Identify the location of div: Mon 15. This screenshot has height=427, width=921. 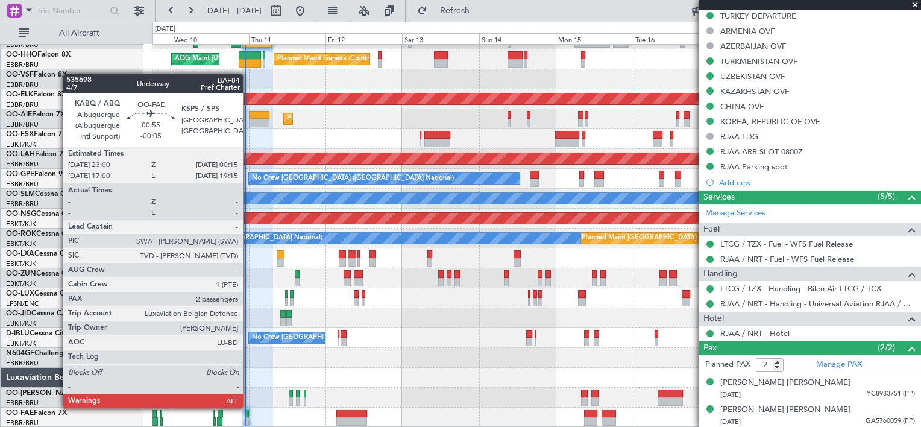
(594, 39).